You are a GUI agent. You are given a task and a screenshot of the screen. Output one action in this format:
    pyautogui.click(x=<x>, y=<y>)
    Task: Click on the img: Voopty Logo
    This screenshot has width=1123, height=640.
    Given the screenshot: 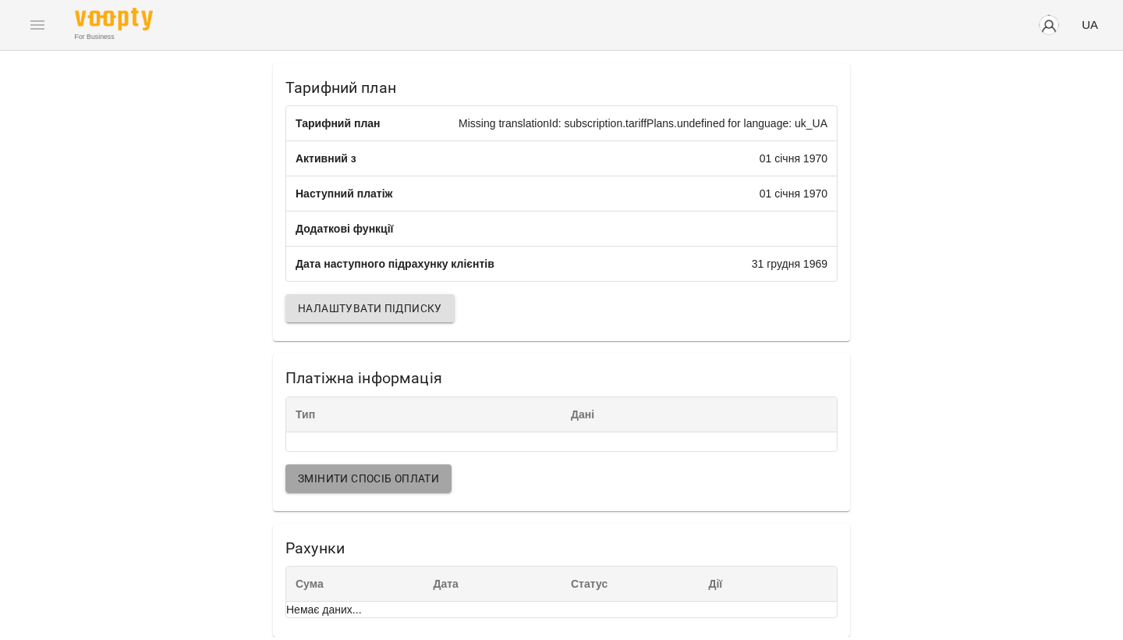 What is the action you would take?
    pyautogui.click(x=114, y=19)
    